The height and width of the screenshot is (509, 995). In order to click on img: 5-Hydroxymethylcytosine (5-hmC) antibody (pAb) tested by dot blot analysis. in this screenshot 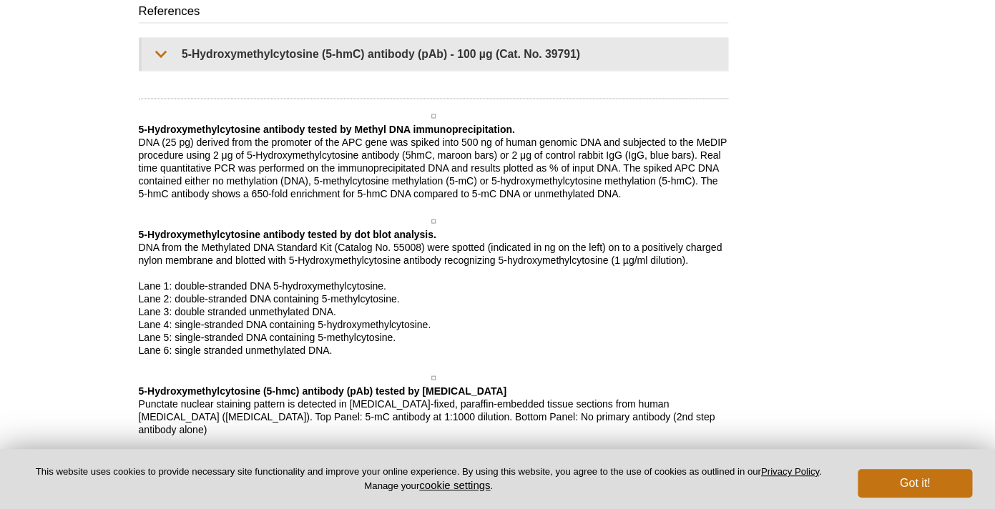, I will do `click(434, 221)`.